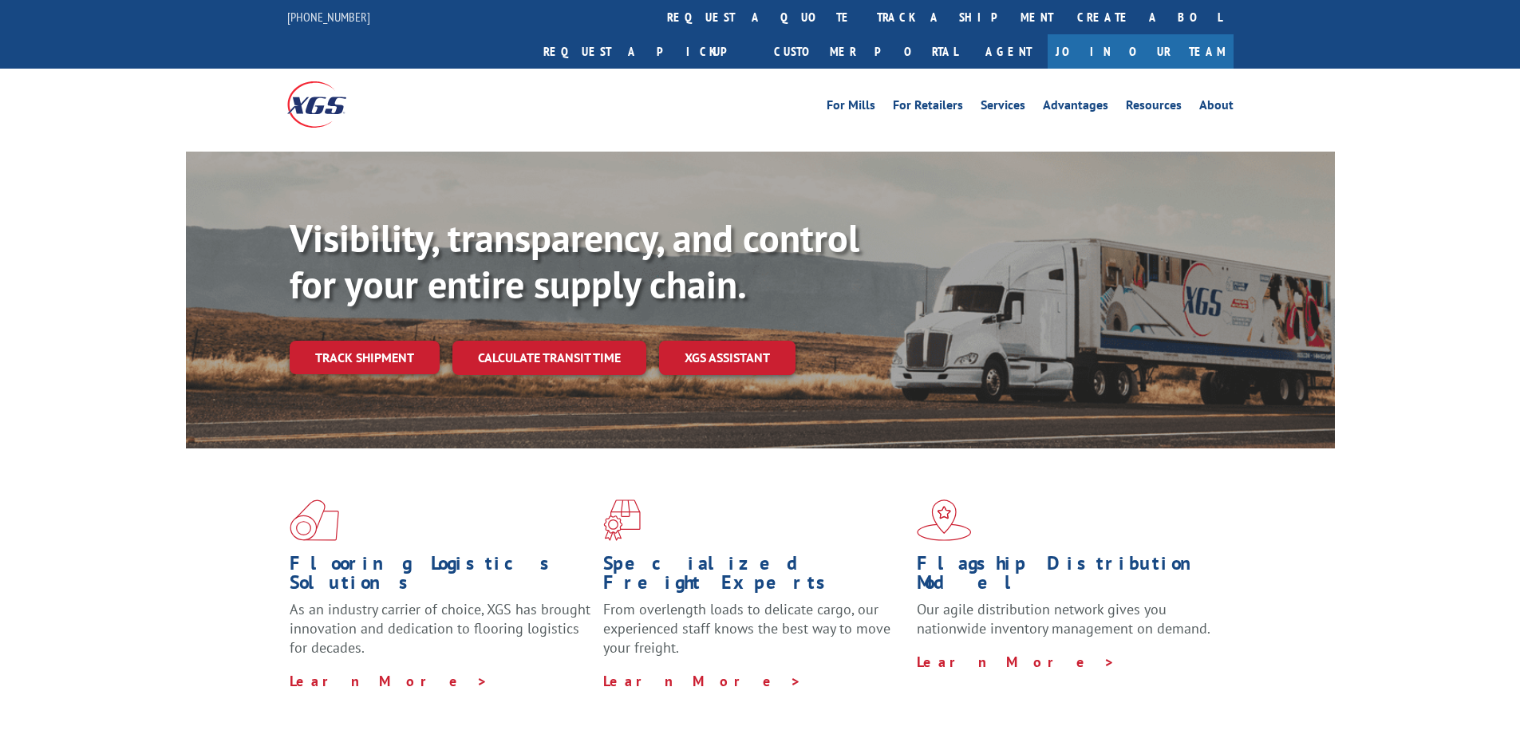 Image resolution: width=1520 pixels, height=754 pixels. I want to click on a: Request a pickup, so click(646, 51).